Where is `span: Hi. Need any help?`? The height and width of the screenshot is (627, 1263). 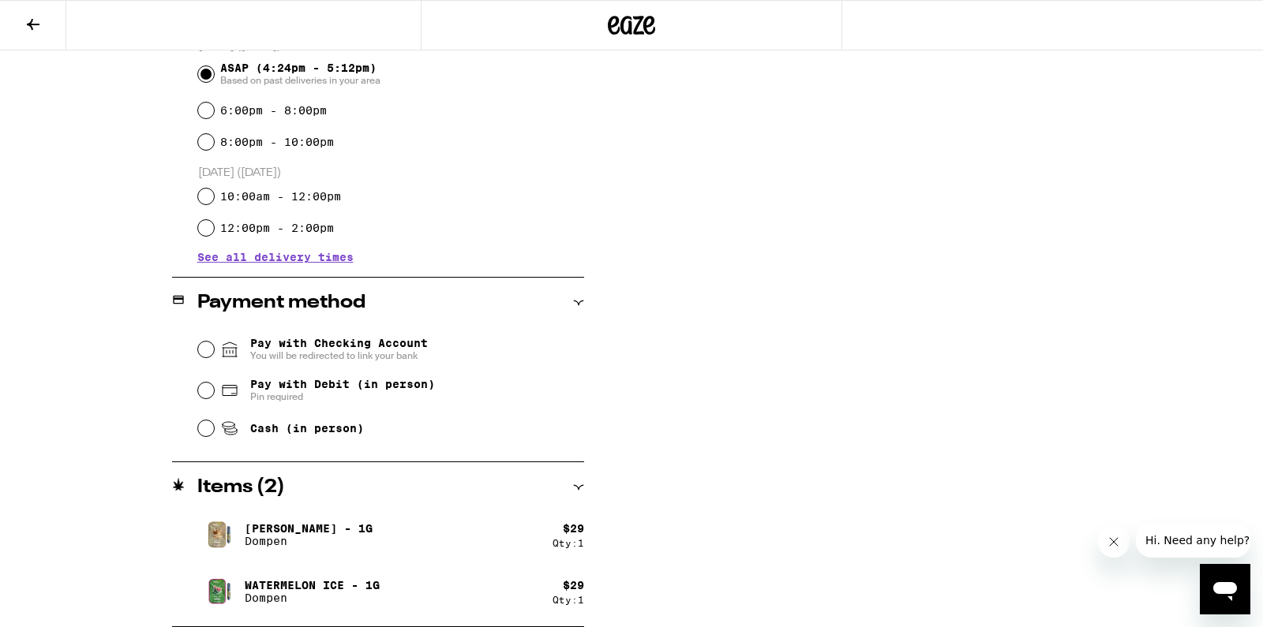 span: Hi. Need any help? is located at coordinates (62, 17).